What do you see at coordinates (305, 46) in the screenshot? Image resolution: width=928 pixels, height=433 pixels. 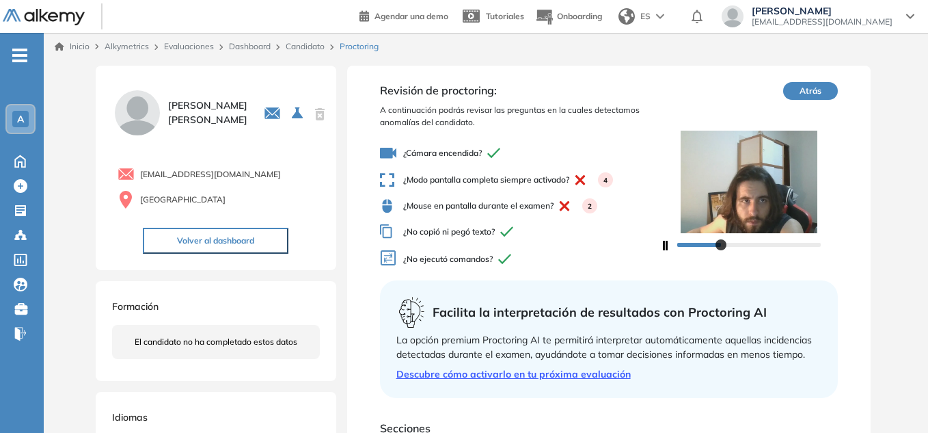 I see `a: Candidato` at bounding box center [305, 46].